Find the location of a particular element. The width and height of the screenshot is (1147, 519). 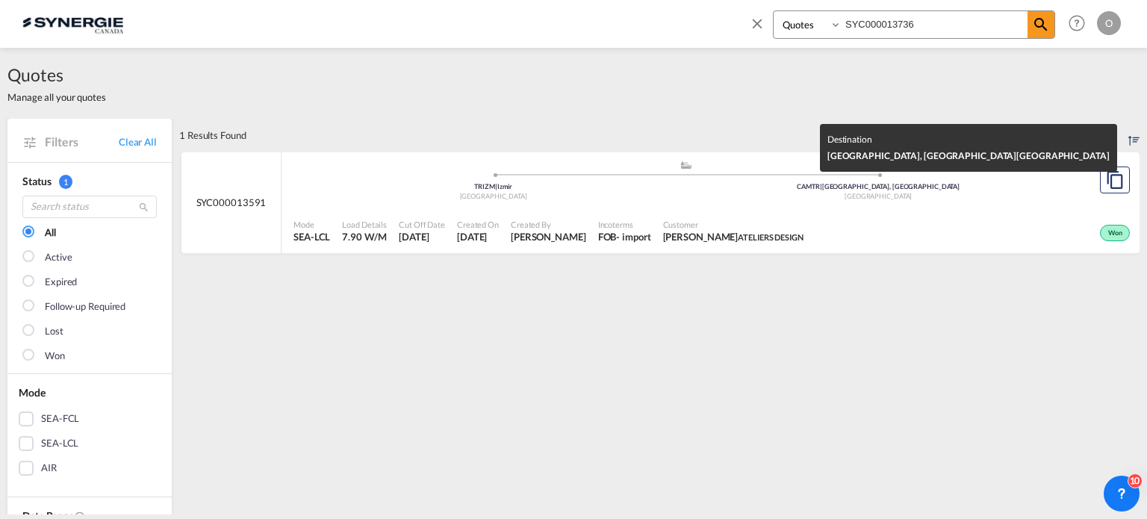

div: SEA-LCL is located at coordinates (60, 443).